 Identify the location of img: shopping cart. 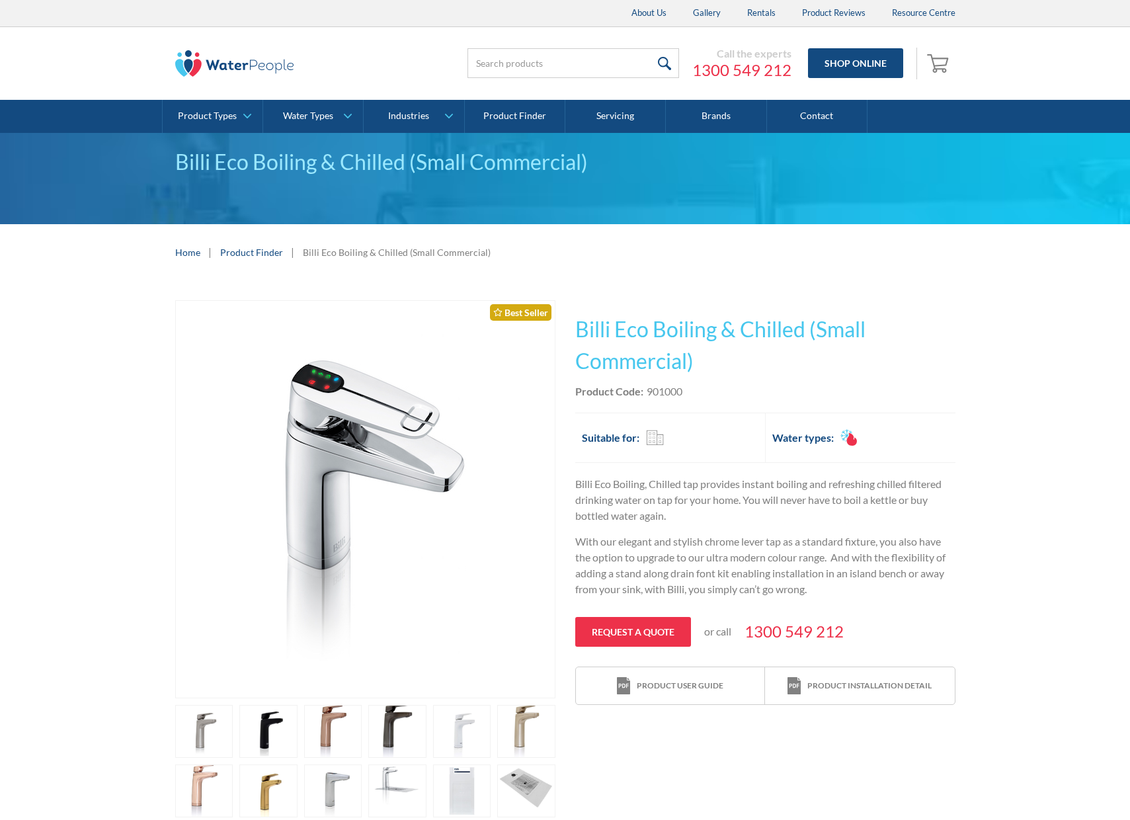
(940, 63).